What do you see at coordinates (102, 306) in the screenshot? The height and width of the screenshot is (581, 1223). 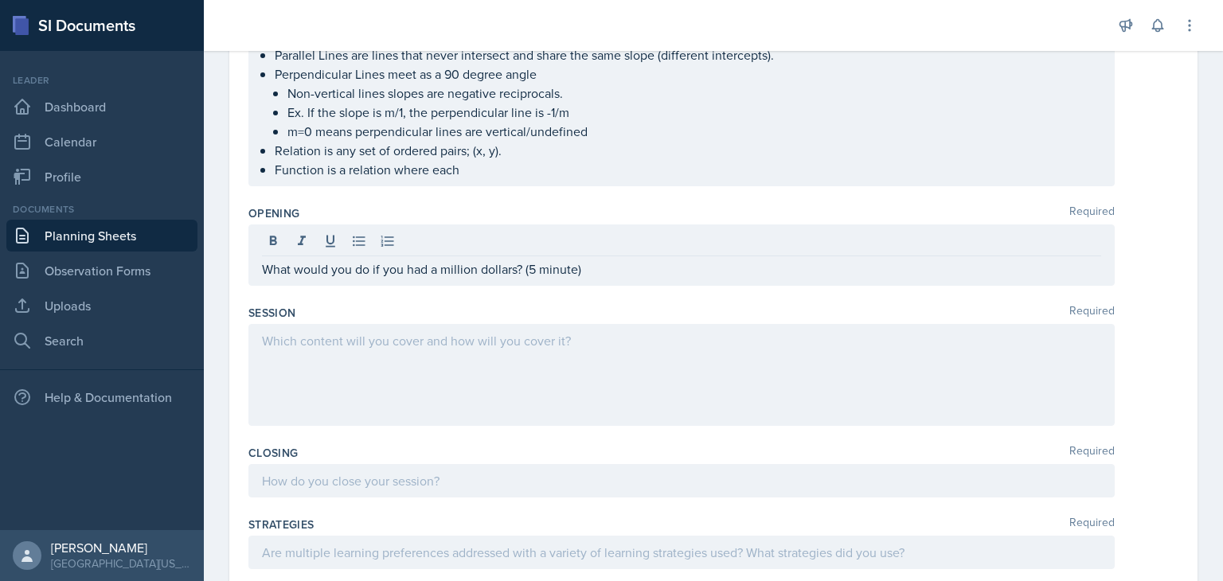 I see `a: Uploads` at bounding box center [102, 306].